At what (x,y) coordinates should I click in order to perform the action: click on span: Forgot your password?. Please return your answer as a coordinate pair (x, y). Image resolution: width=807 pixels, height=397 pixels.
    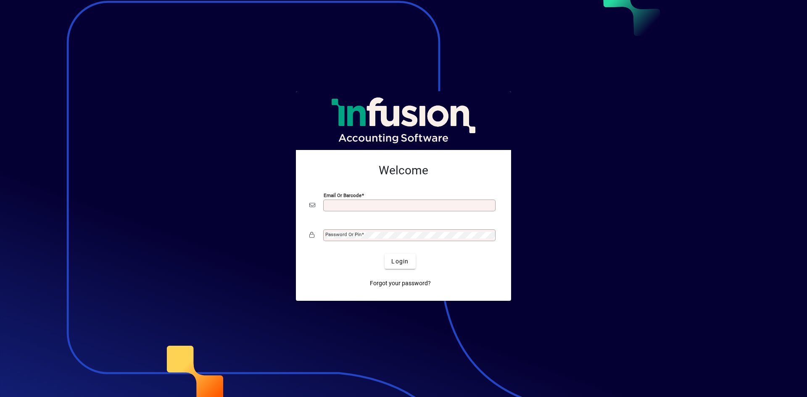
    Looking at the image, I should click on (400, 283).